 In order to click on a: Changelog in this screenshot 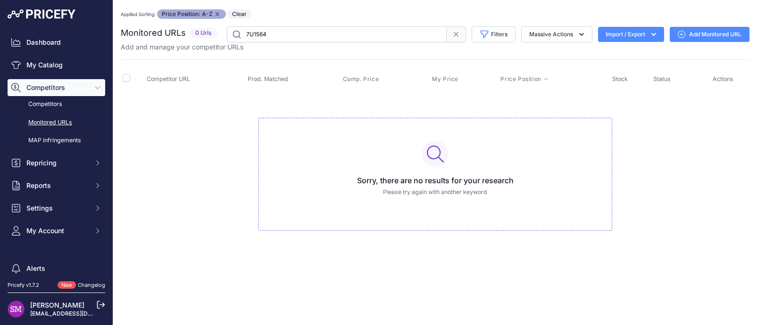, I will do `click(91, 285)`.